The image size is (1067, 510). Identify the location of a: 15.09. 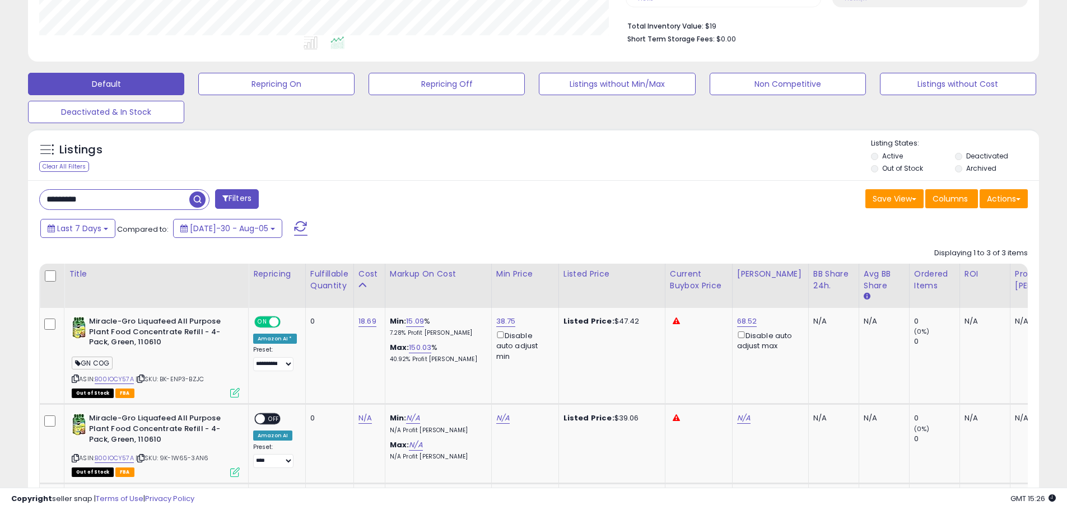
(415, 321).